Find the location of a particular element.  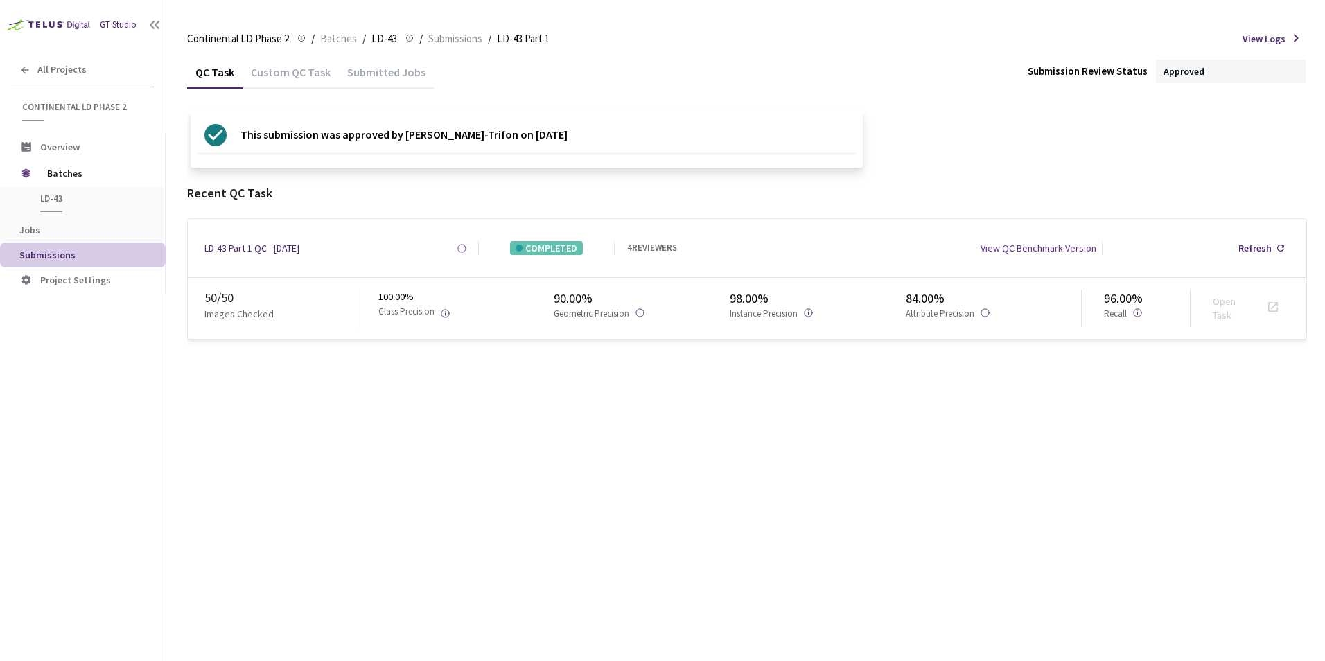

div: View QC Benchmark Version is located at coordinates (1038, 248).